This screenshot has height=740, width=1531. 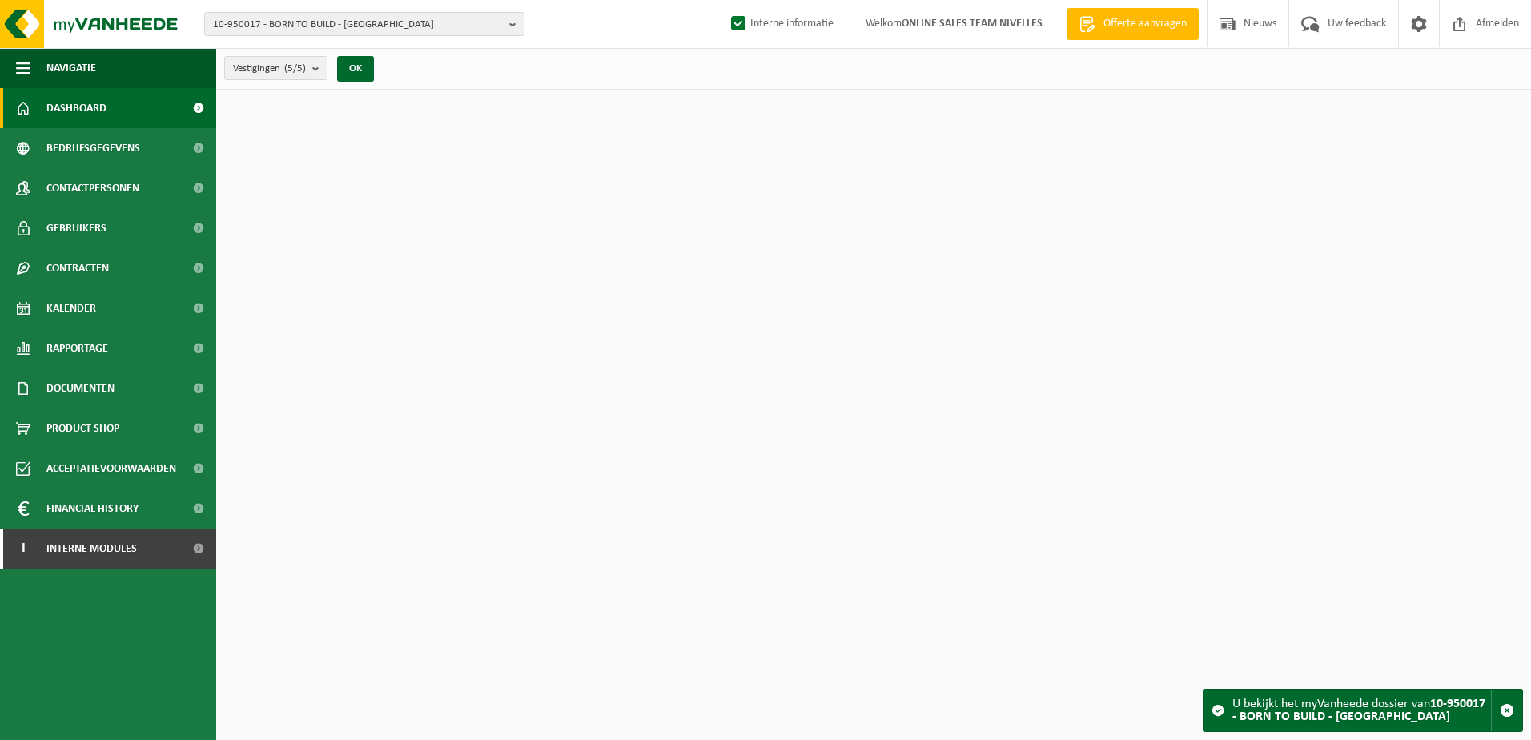 What do you see at coordinates (781, 24) in the screenshot?
I see `label: Interne informatie` at bounding box center [781, 24].